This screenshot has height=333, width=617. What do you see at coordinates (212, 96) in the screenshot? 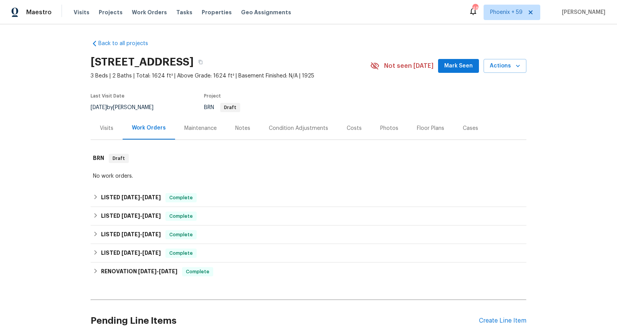
I see `span: Project` at bounding box center [212, 96].